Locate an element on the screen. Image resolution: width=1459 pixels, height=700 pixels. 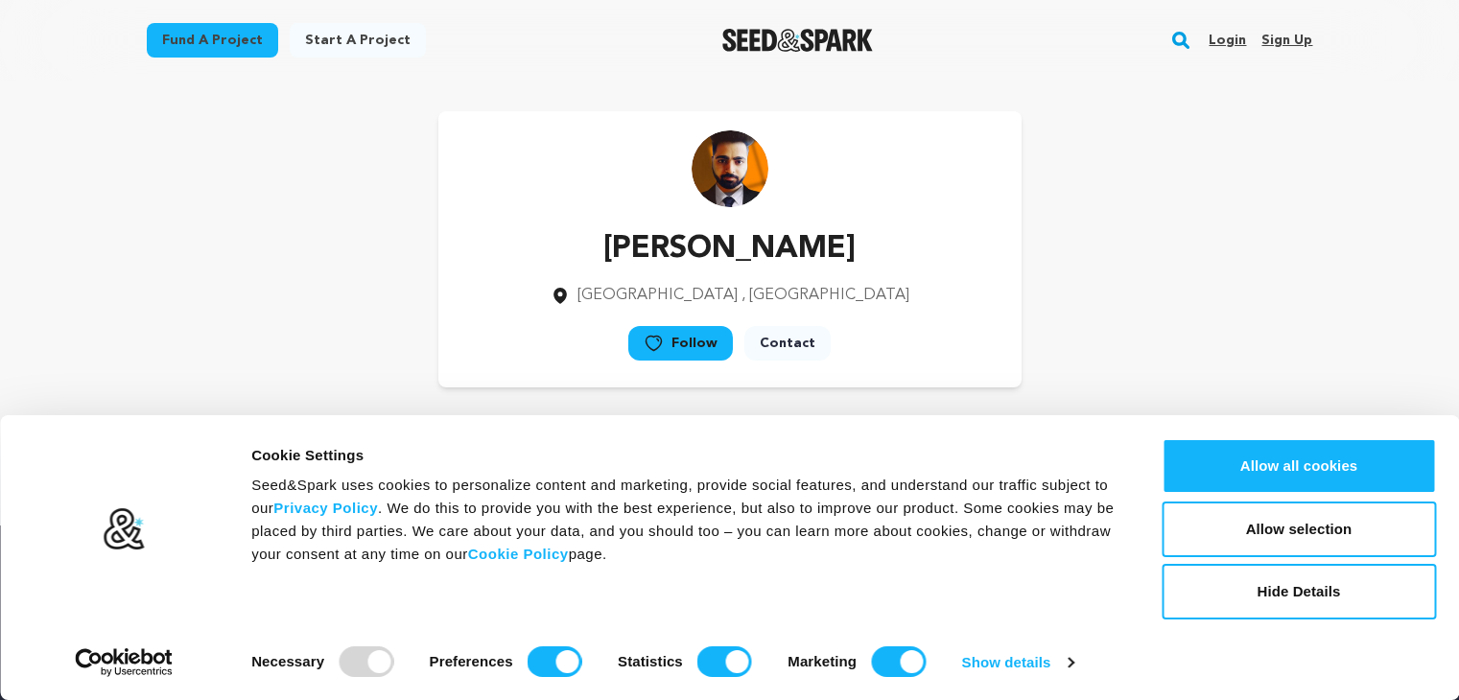
a: Sign up is located at coordinates (1287, 40).